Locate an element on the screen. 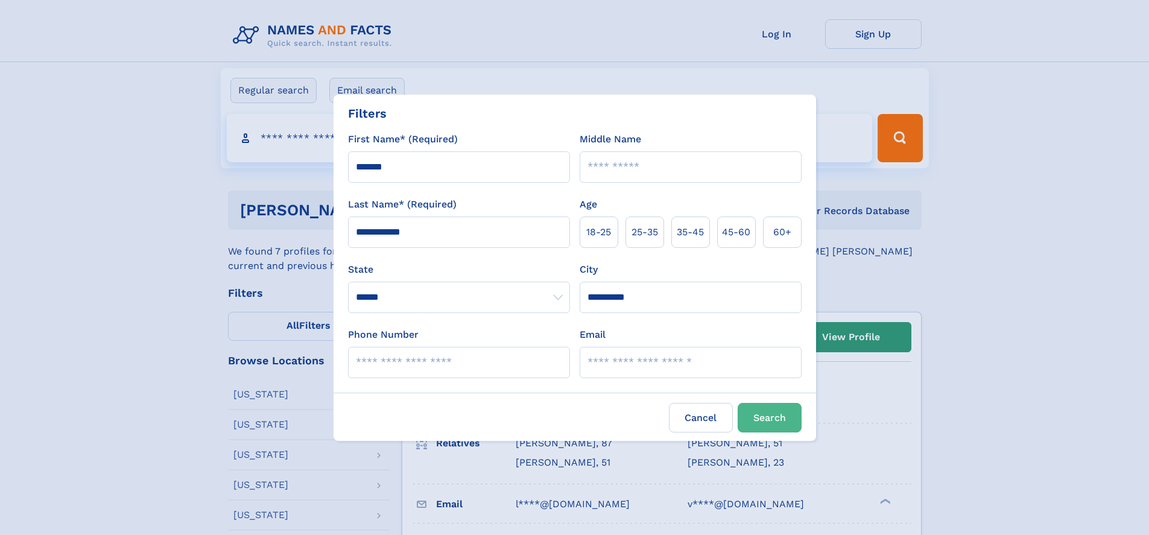  span: 35‑45 is located at coordinates (690, 232).